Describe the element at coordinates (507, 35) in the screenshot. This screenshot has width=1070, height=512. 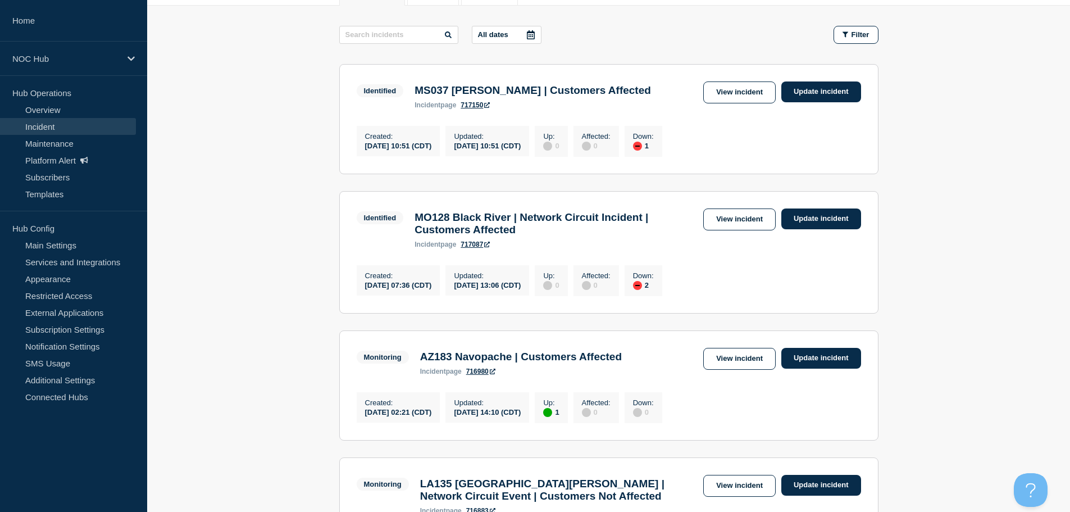
I see `button: All dates` at that location.